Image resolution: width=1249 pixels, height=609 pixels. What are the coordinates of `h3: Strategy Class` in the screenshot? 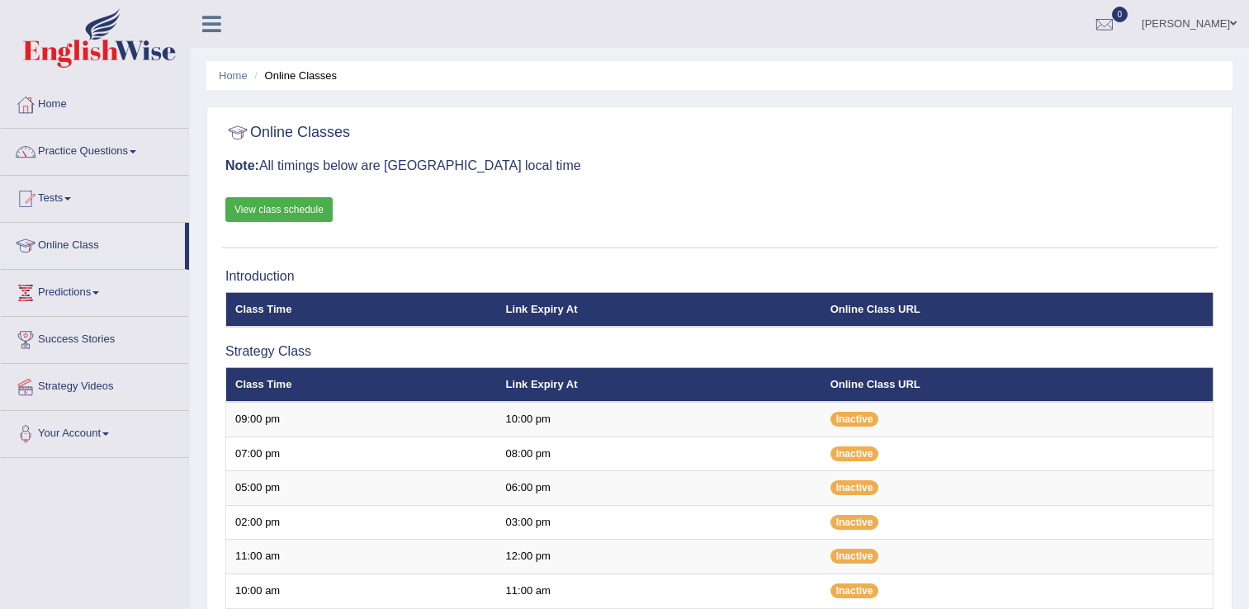 It's located at (719, 352).